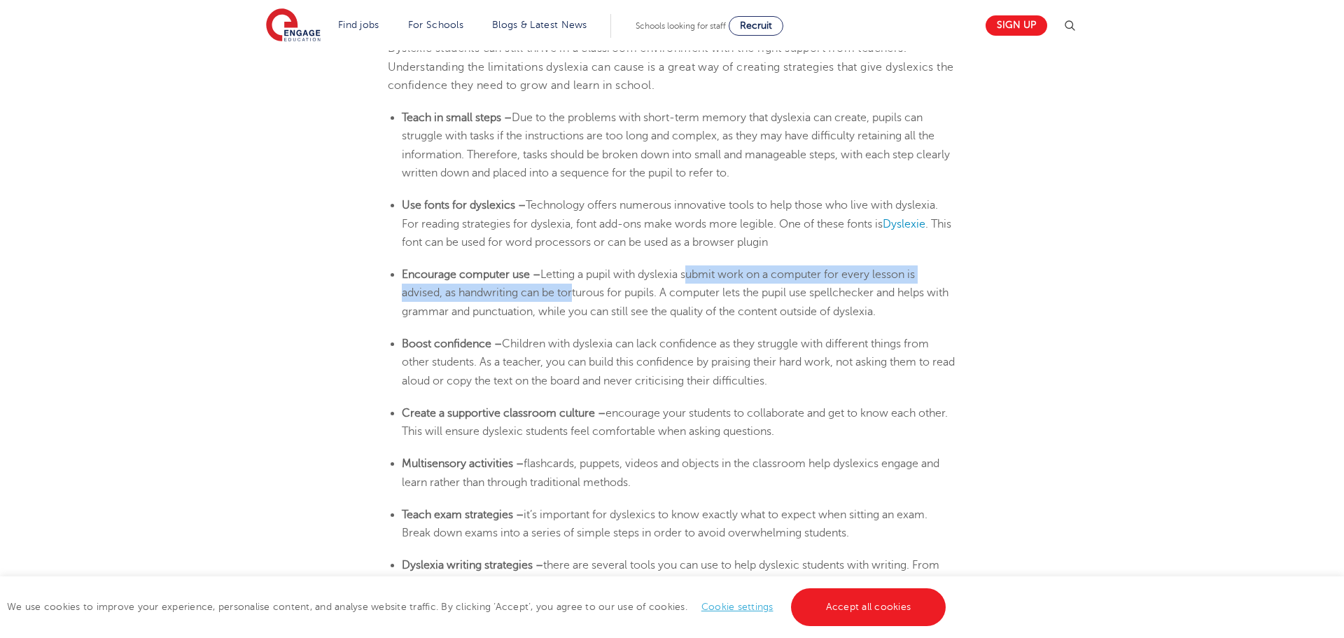 The height and width of the screenshot is (638, 1344). Describe the element at coordinates (904, 224) in the screenshot. I see `a: Dyslexie` at that location.